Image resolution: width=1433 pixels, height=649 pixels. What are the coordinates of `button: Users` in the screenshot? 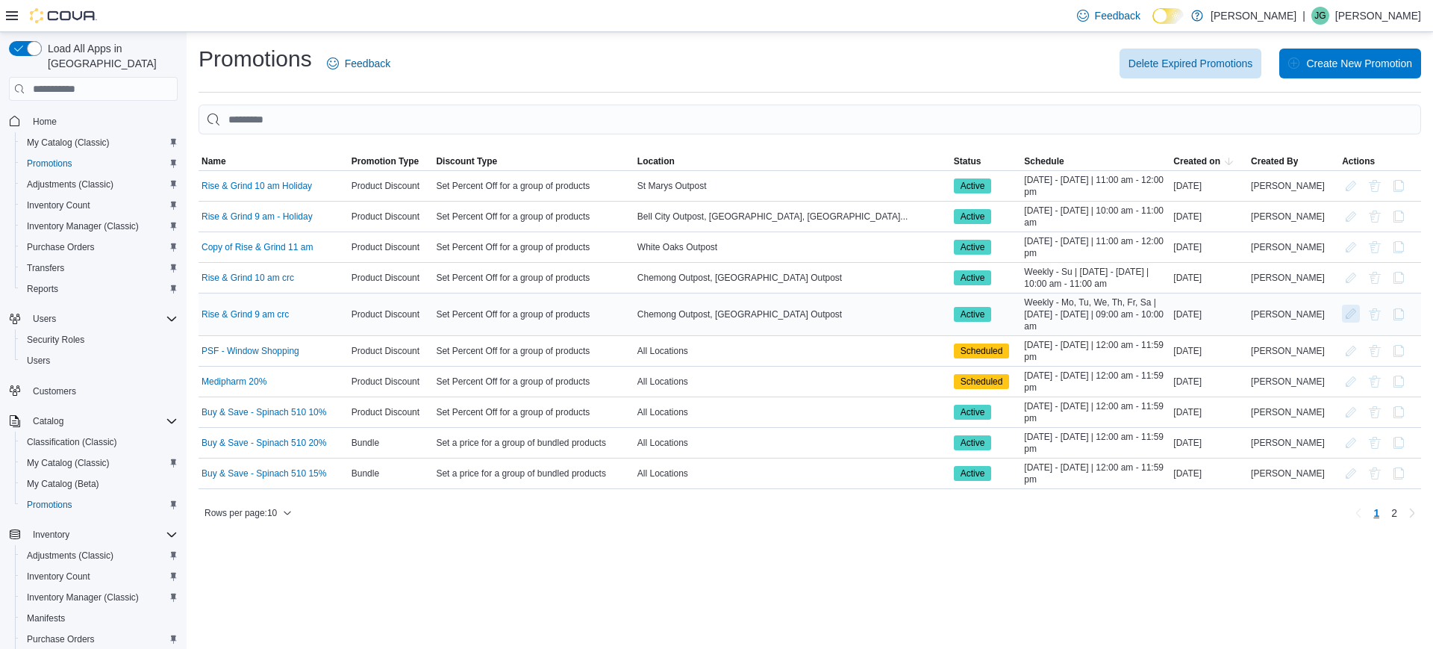 It's located at (44, 319).